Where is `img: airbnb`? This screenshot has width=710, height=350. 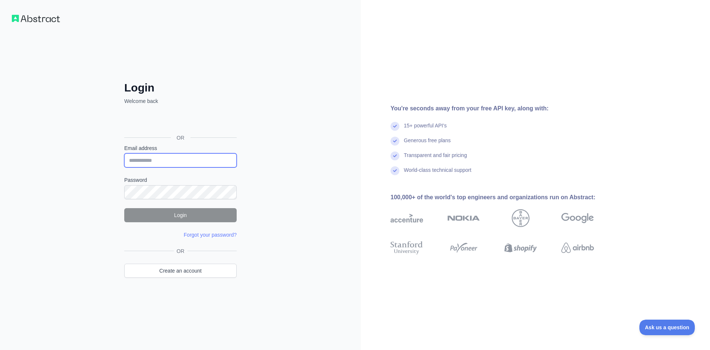 img: airbnb is located at coordinates (578, 248).